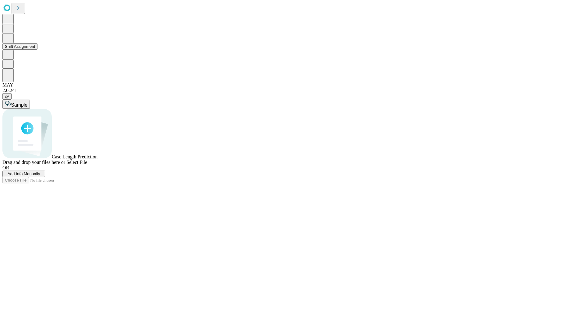  I want to click on span: Case Length Prediction, so click(75, 157).